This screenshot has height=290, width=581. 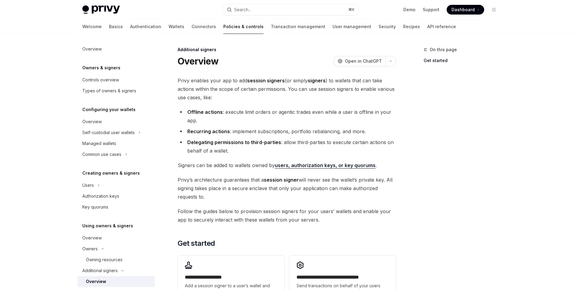 I want to click on span: Get started, so click(x=196, y=244).